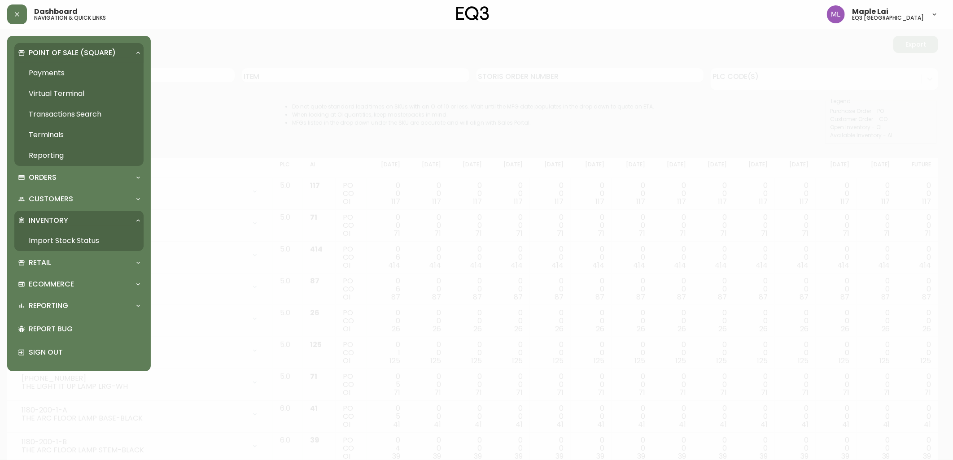  I want to click on div: Retail, so click(79, 263).